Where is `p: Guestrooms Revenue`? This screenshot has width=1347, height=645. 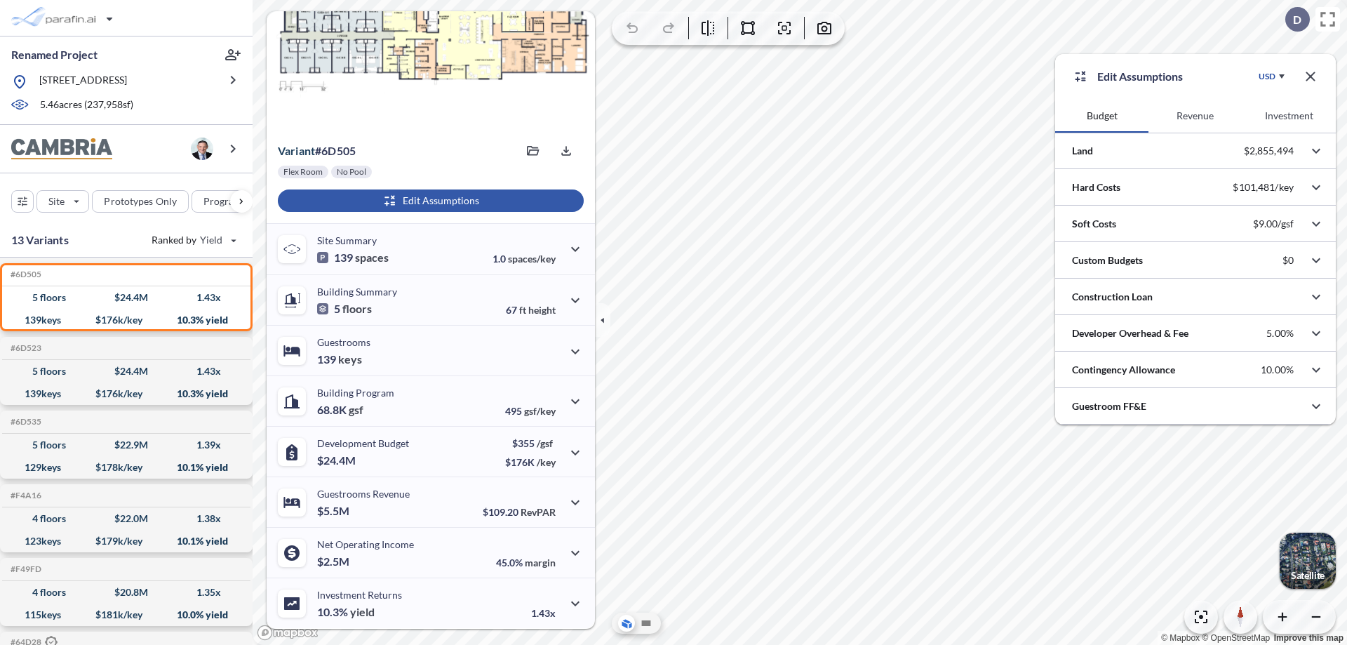
p: Guestrooms Revenue is located at coordinates (363, 493).